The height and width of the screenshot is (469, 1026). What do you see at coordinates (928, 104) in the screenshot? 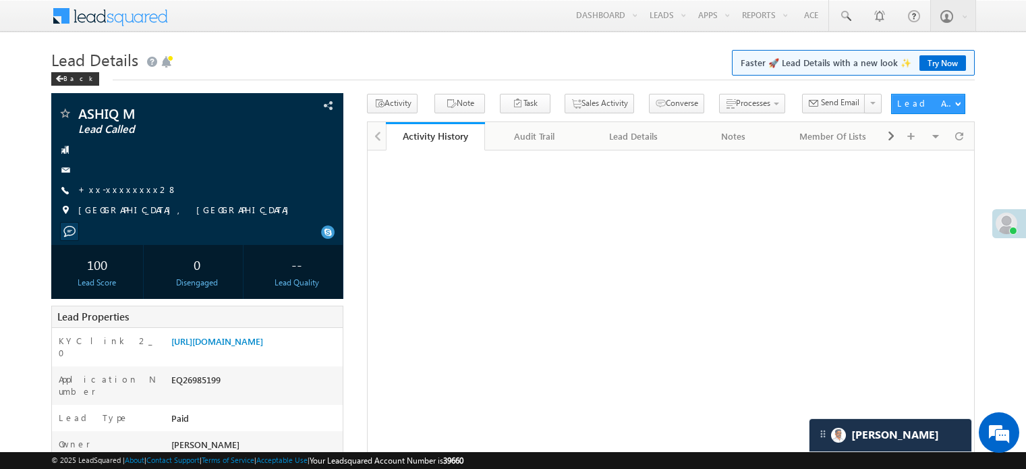
I see `button: Lead Actions` at bounding box center [928, 104].